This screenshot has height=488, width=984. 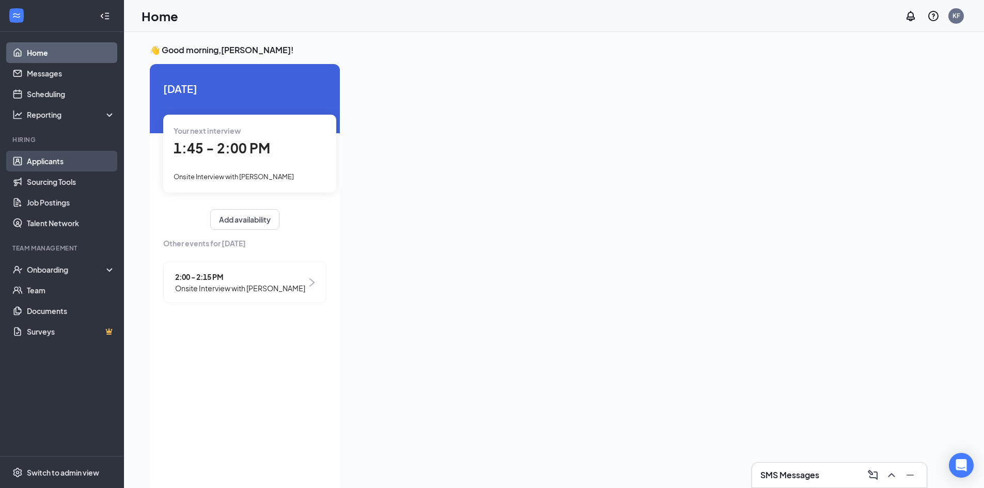 What do you see at coordinates (71, 223) in the screenshot?
I see `a: Talent Network` at bounding box center [71, 223].